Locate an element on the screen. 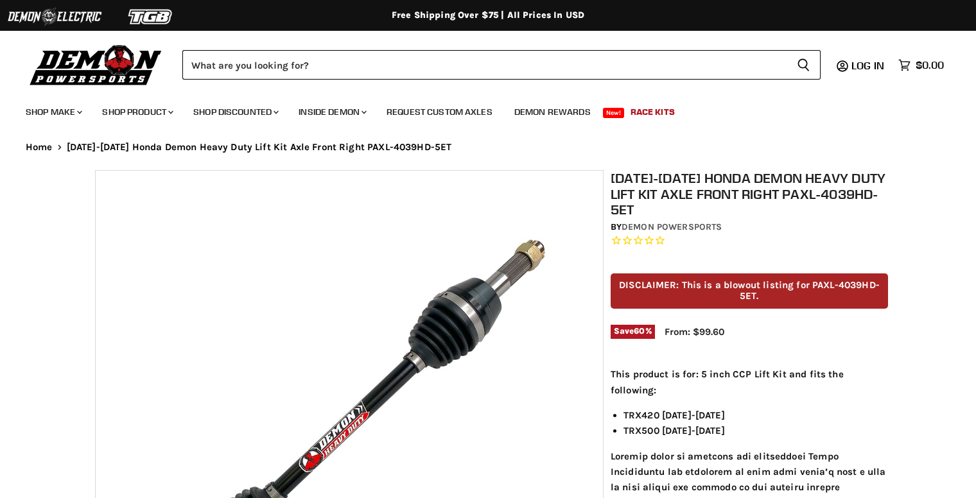 Image resolution: width=976 pixels, height=498 pixels. span: Log in is located at coordinates (867, 65).